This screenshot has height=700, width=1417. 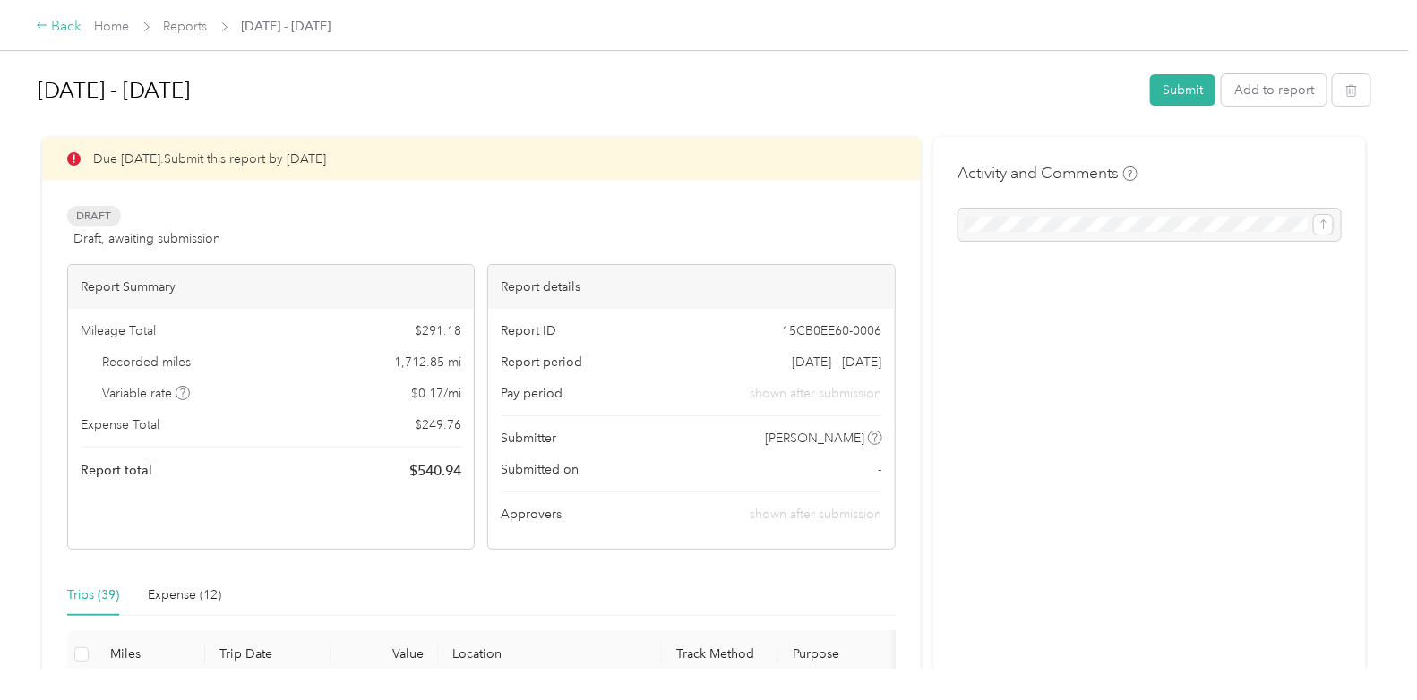 I want to click on span: Report ID, so click(x=528, y=331).